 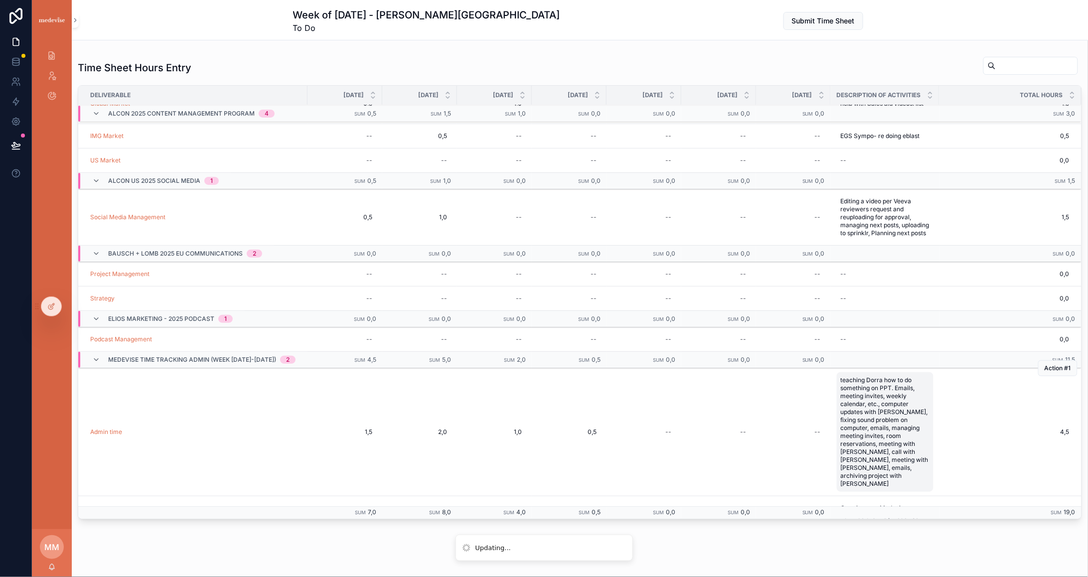 I want to click on span: 4,0, so click(x=521, y=512).